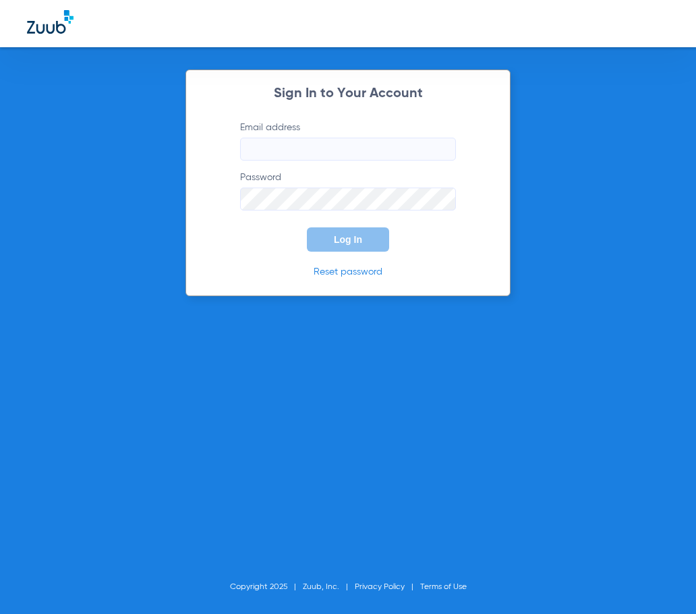 The image size is (696, 614). I want to click on h2: Sign In to Your Account, so click(348, 94).